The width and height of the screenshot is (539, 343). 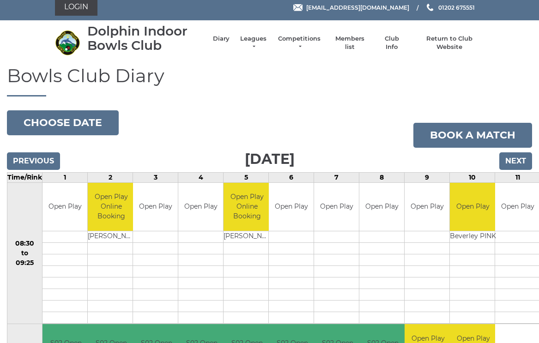 I want to click on img: Dolphin Indoor Bowls Club, so click(x=67, y=43).